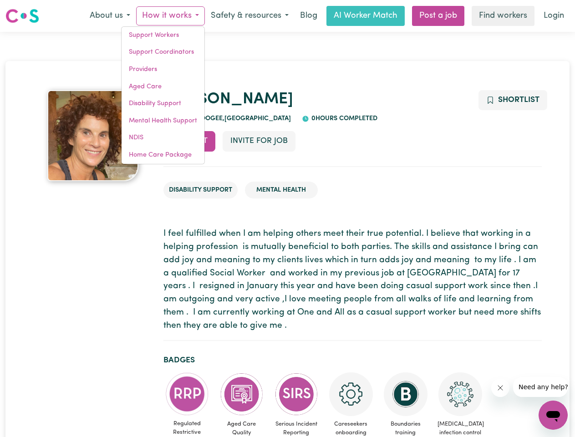 This screenshot has height=437, width=575. Describe the element at coordinates (296, 394) in the screenshot. I see `img: CS Academy: Serious Incident Reporting Scheme course completed` at that location.